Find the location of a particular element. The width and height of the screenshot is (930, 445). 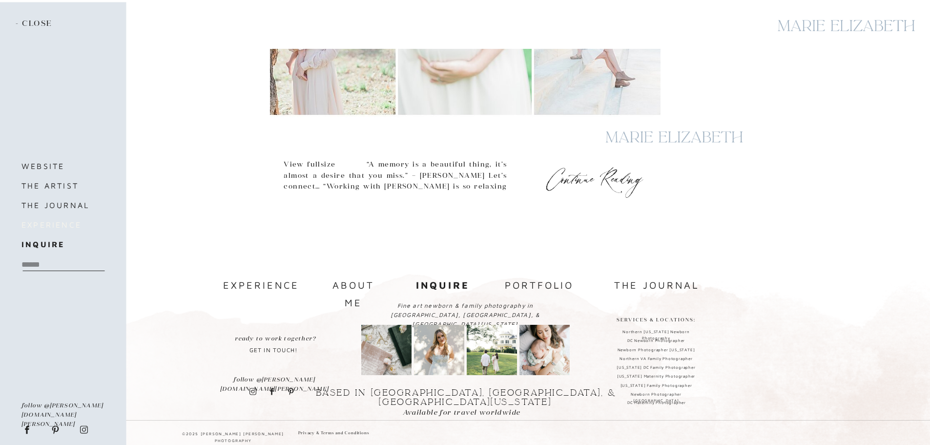

img: Your session isn’t just about photos. It’s about the experience - from our very first chat to pro... is located at coordinates (492, 350).